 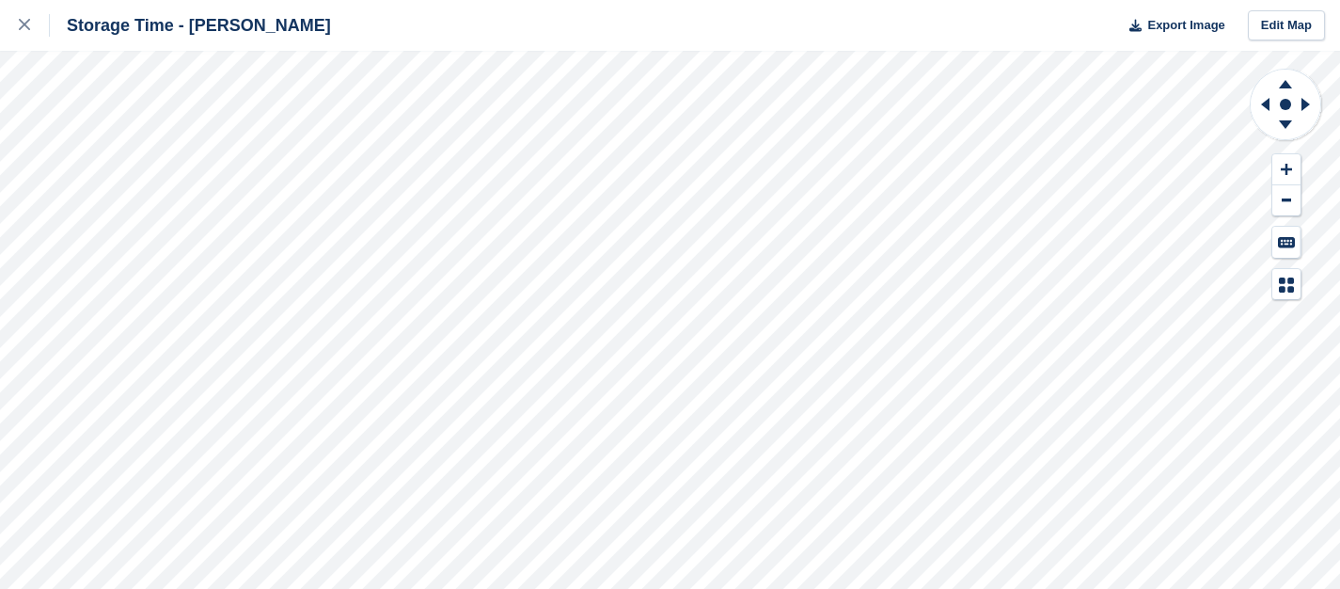 I want to click on button: Zoom Out, so click(x=1287, y=200).